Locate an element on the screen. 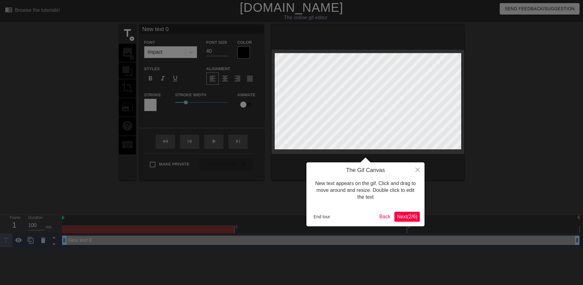  button: End tour is located at coordinates (322, 217).